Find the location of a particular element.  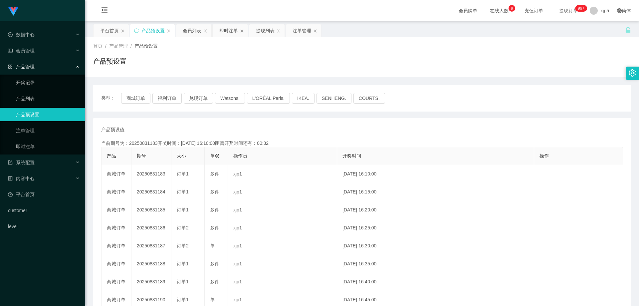

span: 订单2 is located at coordinates (183, 245).